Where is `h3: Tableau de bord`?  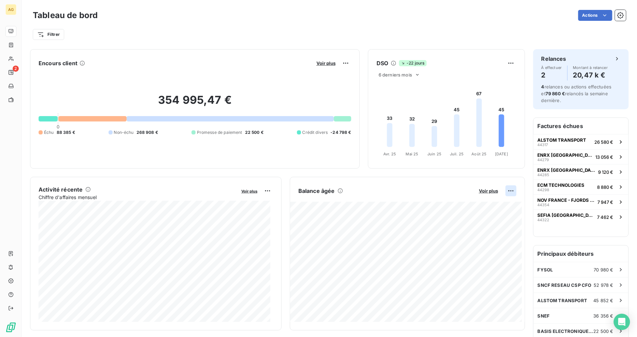 h3: Tableau de bord is located at coordinates (65, 15).